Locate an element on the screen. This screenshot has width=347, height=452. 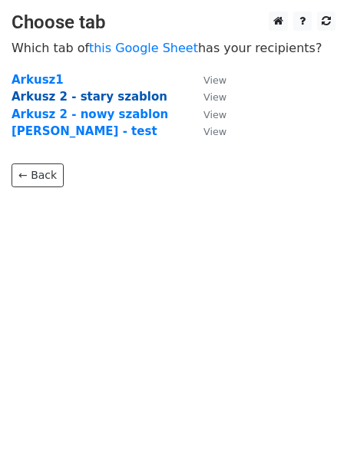
strong: Arkusz 2 - nowy szablon is located at coordinates (90, 114).